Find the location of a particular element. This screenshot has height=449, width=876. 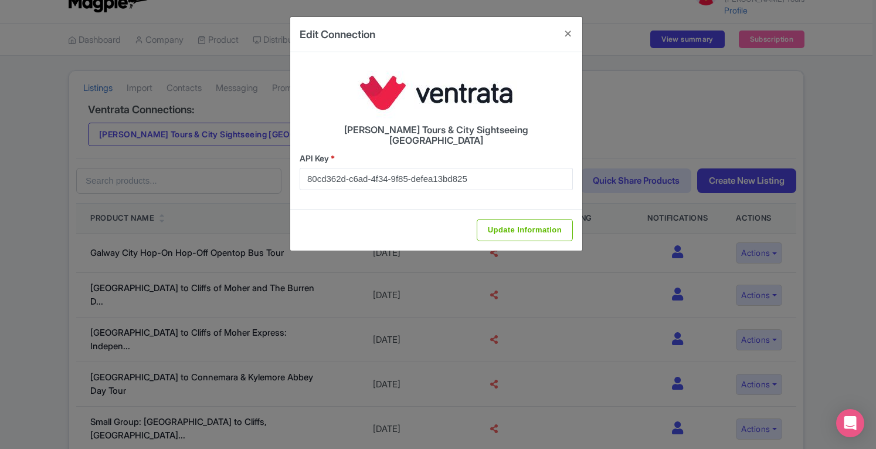

input: Update Information is located at coordinates (525, 230).